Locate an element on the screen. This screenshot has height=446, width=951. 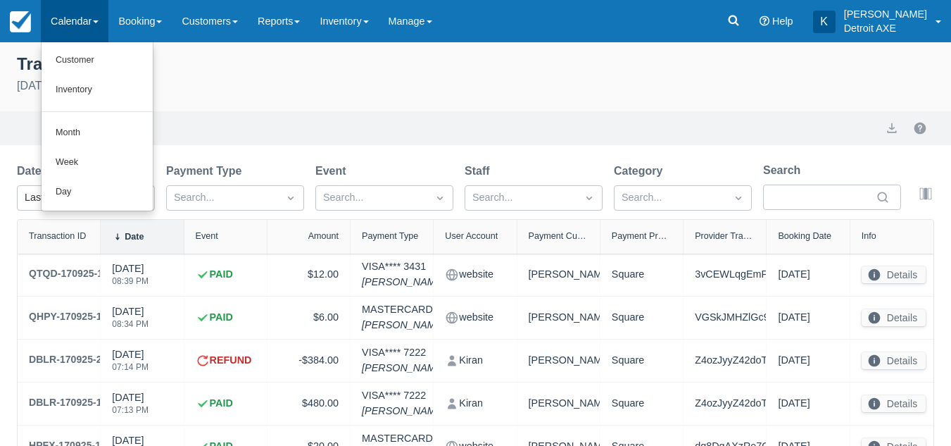
a: DBLR-170925-1 is located at coordinates (65, 404).